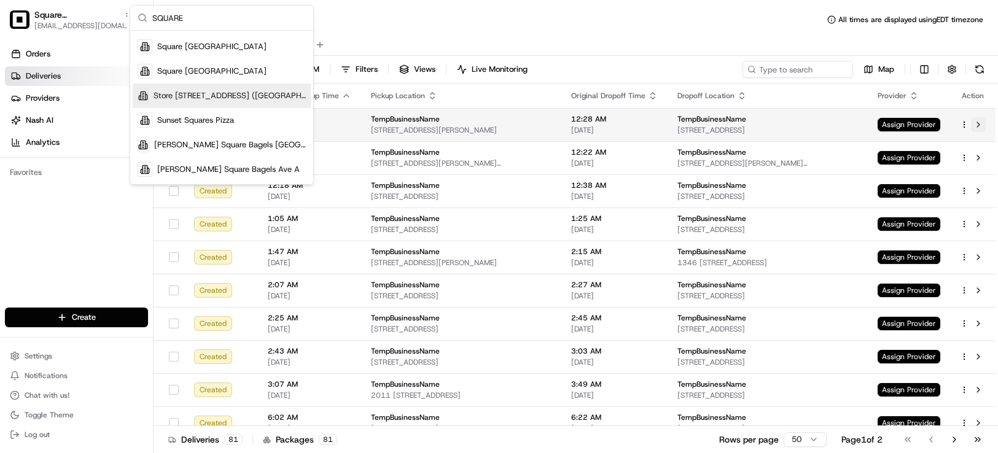  What do you see at coordinates (195, 120) in the screenshot?
I see `span: Sunset Squares Pizza` at bounding box center [195, 120].